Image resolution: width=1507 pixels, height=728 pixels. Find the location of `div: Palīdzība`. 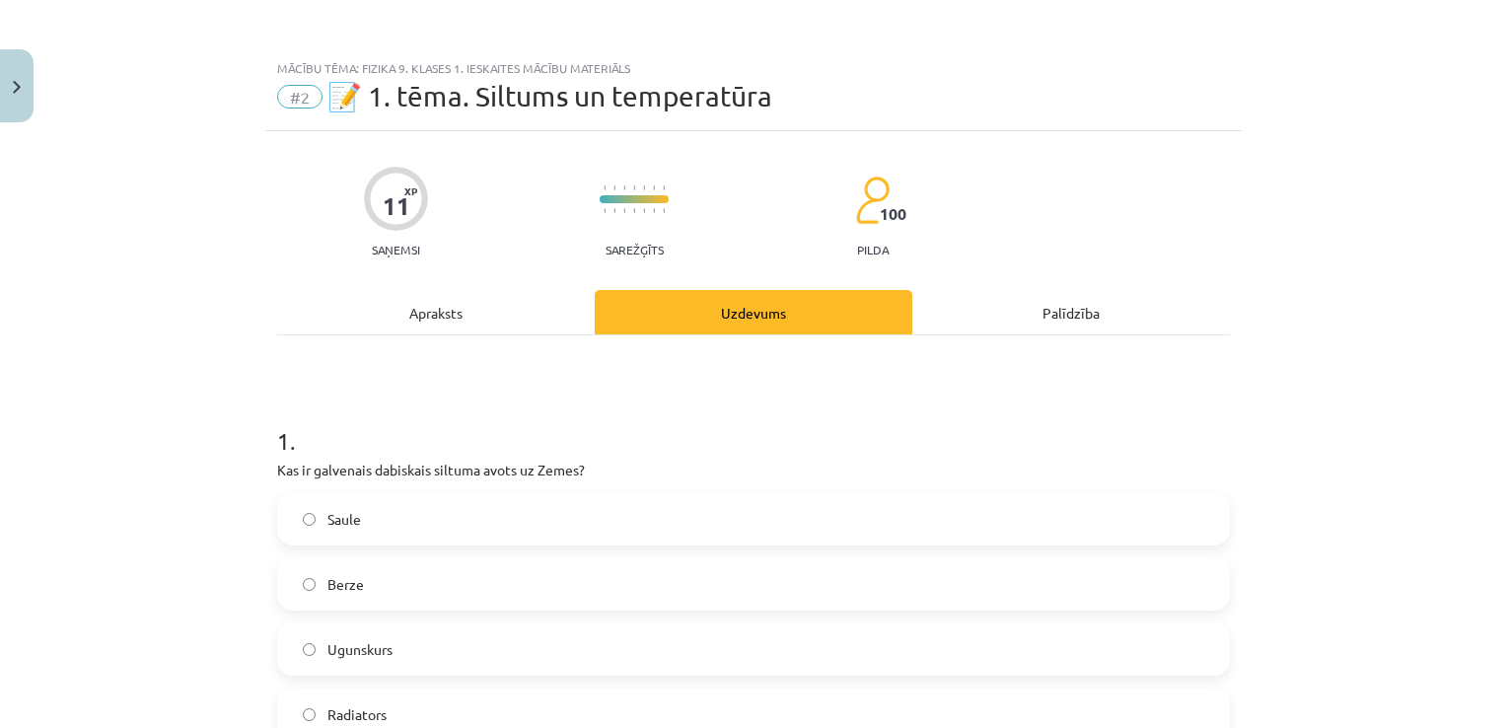

div: Palīdzība is located at coordinates (1071, 312).